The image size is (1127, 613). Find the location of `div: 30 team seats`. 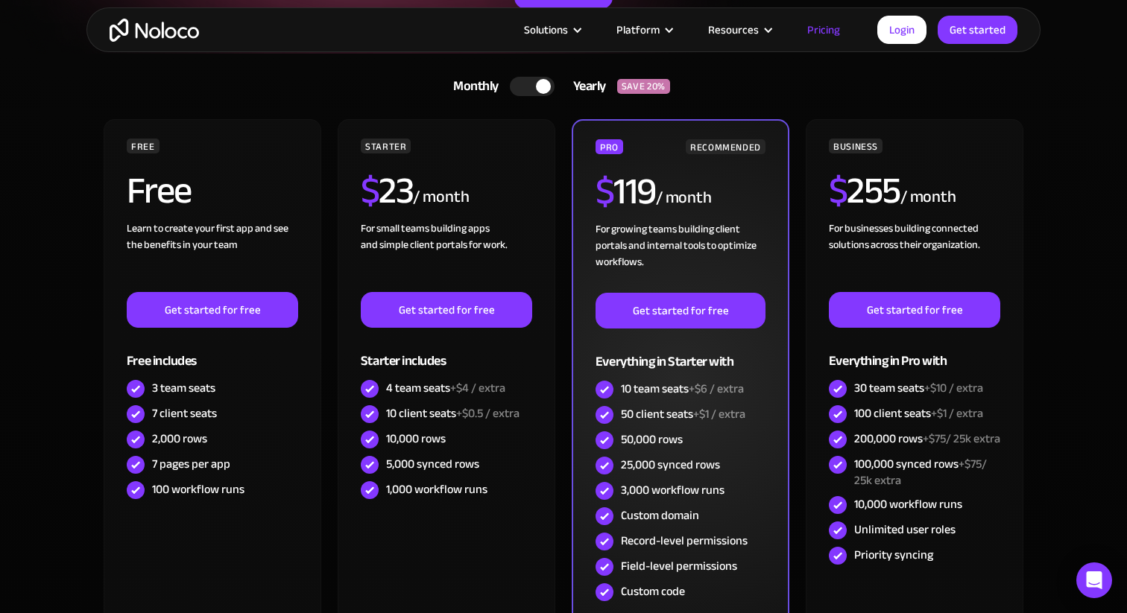

div: 30 team seats is located at coordinates (918, 388).